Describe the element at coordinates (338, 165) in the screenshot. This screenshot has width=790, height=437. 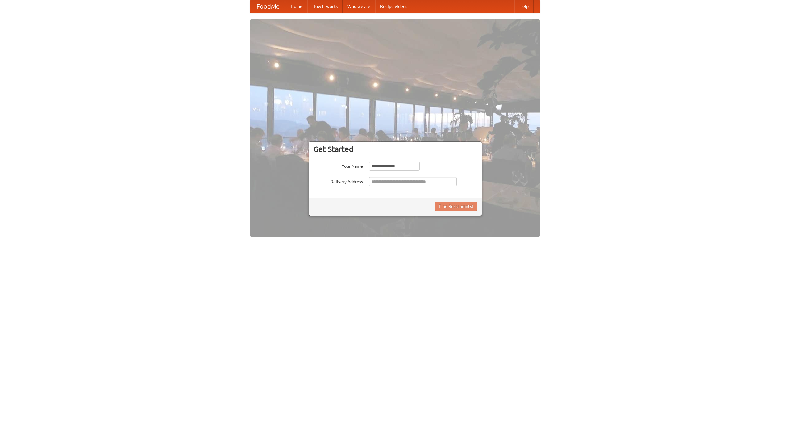
I see `label: Your Name` at that location.